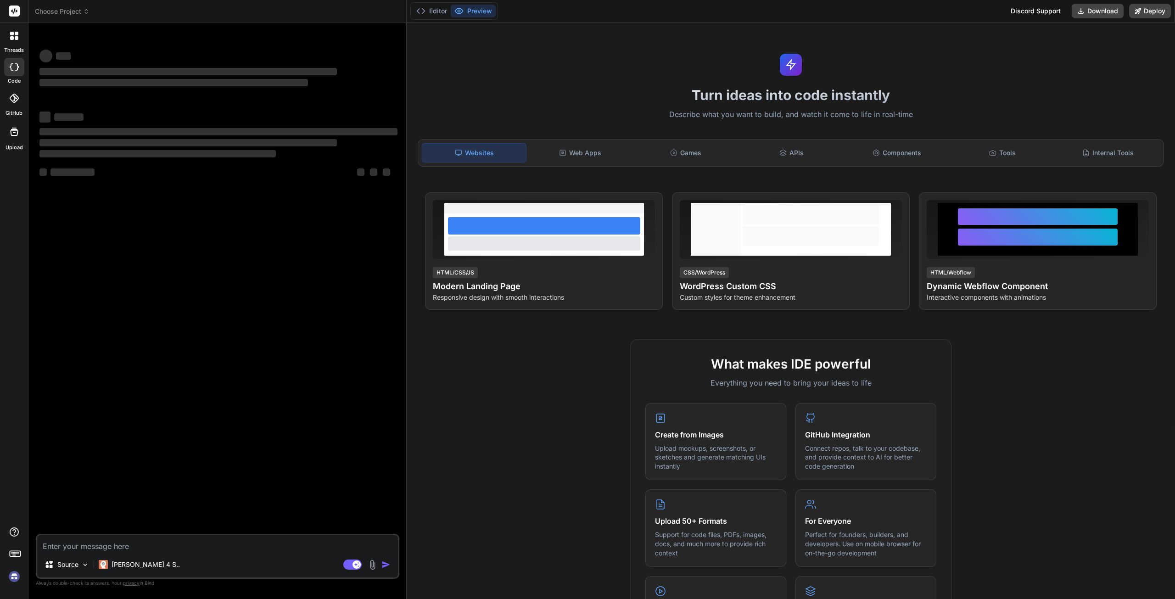 The image size is (1175, 599). Describe the element at coordinates (131, 583) in the screenshot. I see `span: privacy` at that location.